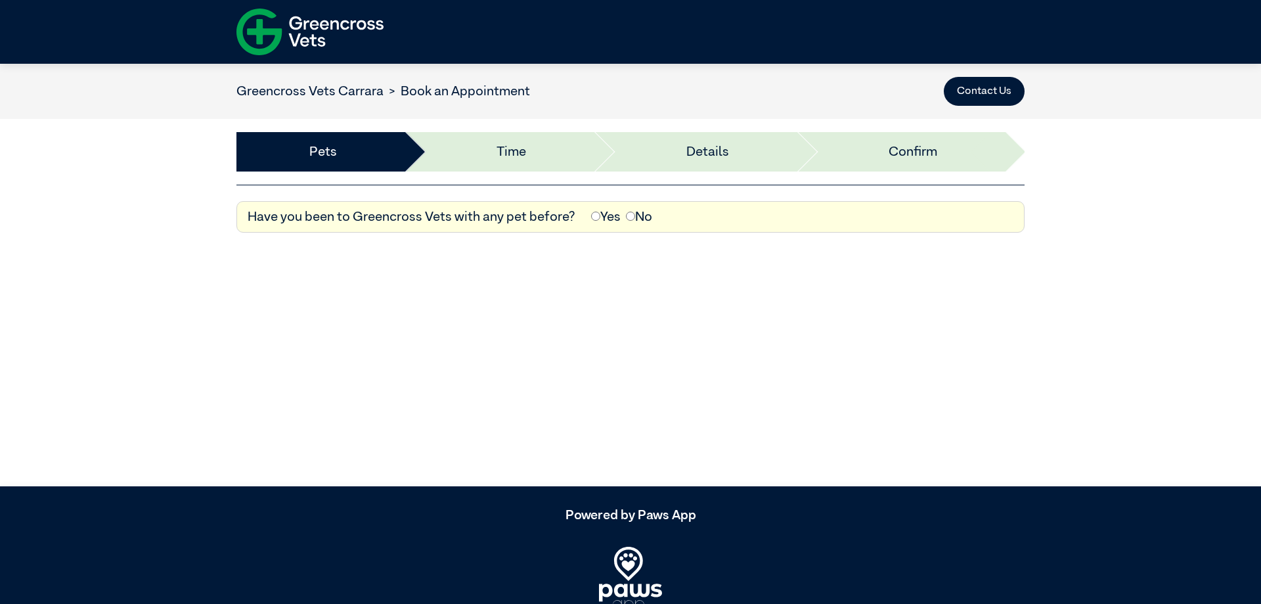 This screenshot has height=604, width=1261. Describe the element at coordinates (606, 217) in the screenshot. I see `label: Yes` at that location.